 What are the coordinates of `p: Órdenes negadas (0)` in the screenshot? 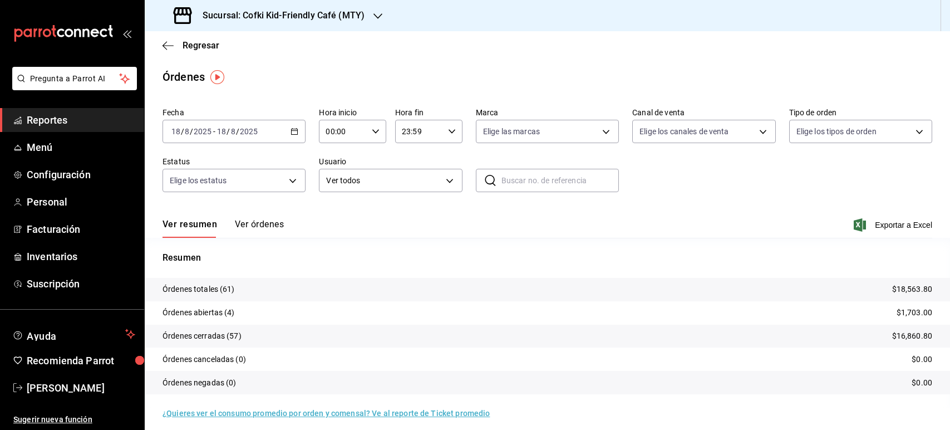 It's located at (199, 382).